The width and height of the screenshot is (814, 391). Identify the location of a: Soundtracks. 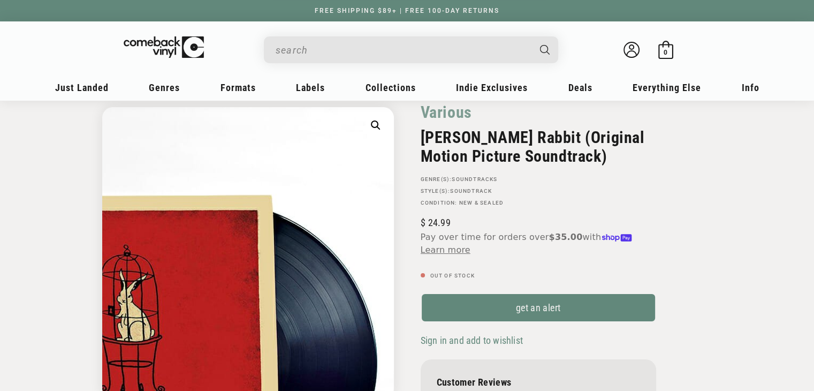
(474, 179).